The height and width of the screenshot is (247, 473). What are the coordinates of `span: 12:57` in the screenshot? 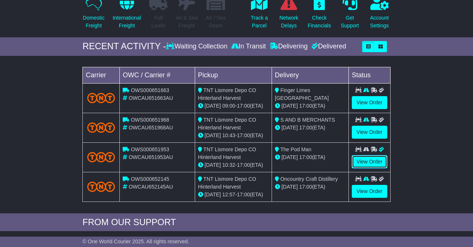 It's located at (229, 194).